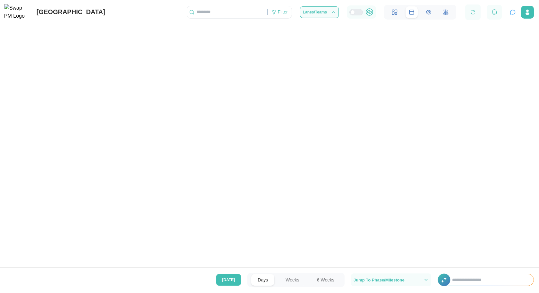 Image resolution: width=539 pixels, height=293 pixels. What do you see at coordinates (17, 12) in the screenshot?
I see `img: Swap PM Logo` at bounding box center [17, 12].